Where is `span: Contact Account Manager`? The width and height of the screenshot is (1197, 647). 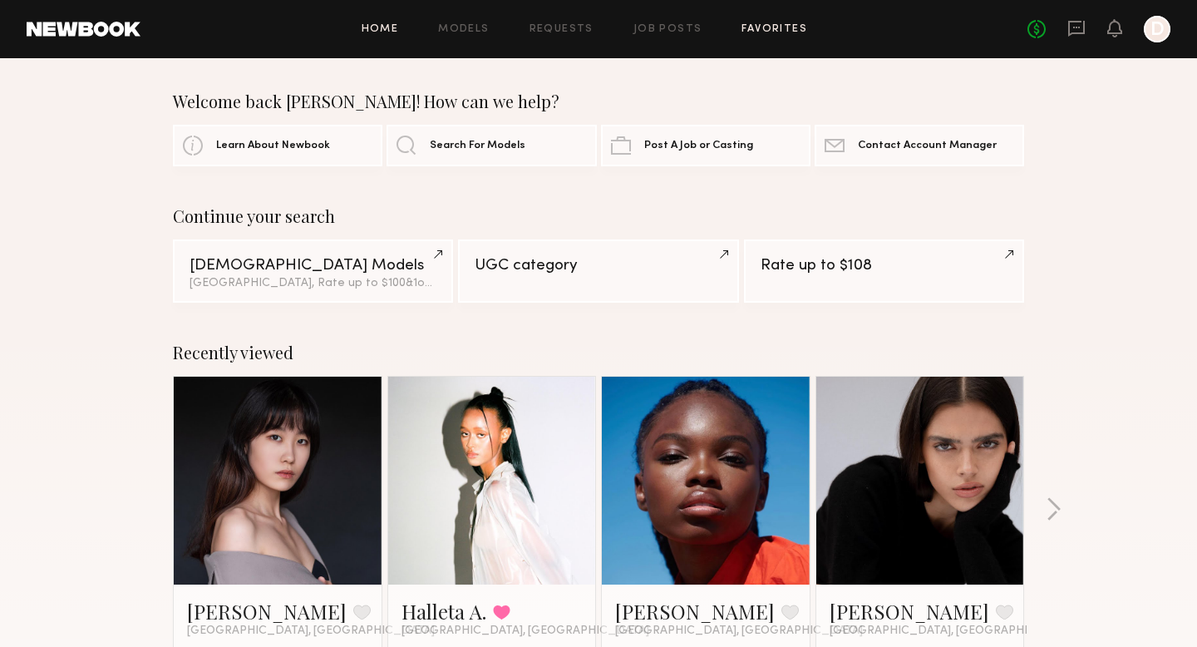 span: Contact Account Manager is located at coordinates (927, 146).